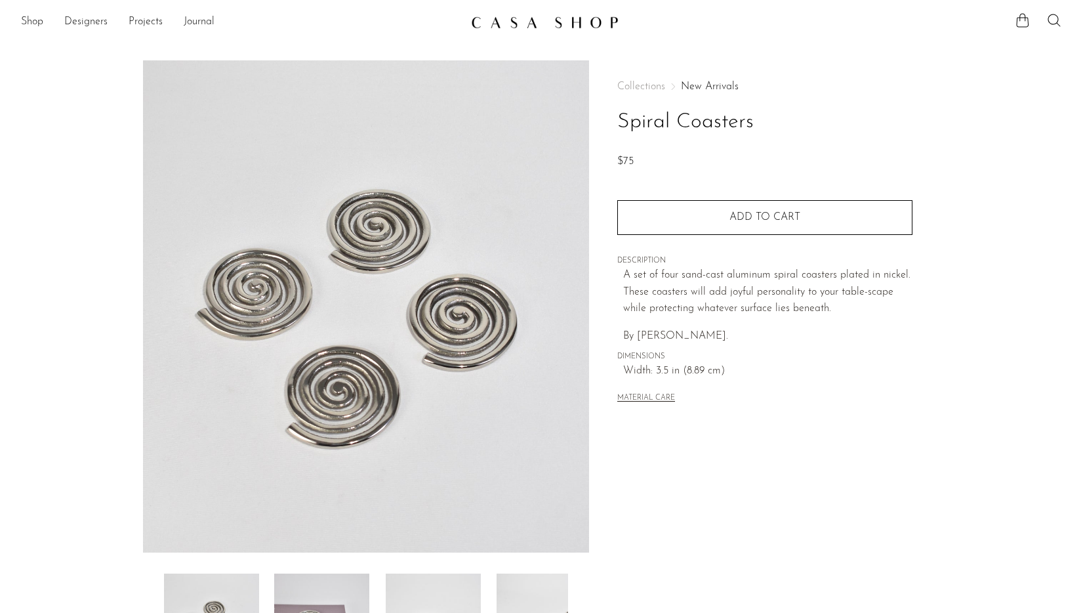  What do you see at coordinates (710, 87) in the screenshot?
I see `a: New Arrivals` at bounding box center [710, 87].